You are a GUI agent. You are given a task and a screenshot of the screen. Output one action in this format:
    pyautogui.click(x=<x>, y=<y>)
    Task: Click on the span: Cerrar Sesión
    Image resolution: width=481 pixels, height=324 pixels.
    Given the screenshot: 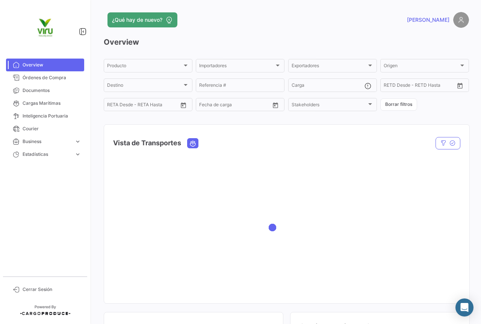 What is the action you would take?
    pyautogui.click(x=52, y=290)
    